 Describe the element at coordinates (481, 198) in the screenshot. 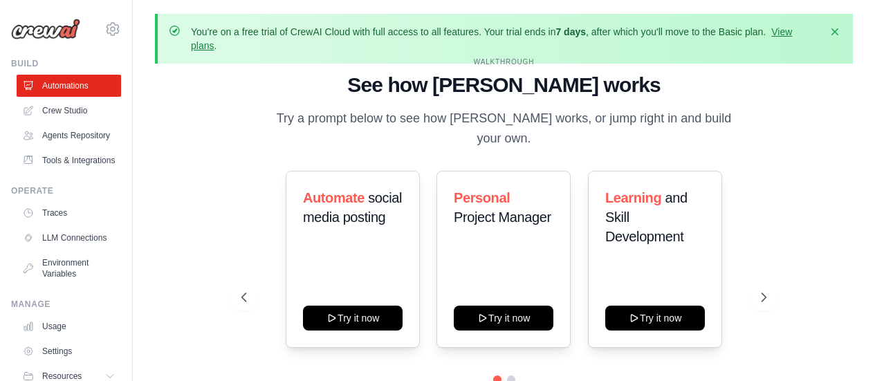

I see `span: Personal` at that location.